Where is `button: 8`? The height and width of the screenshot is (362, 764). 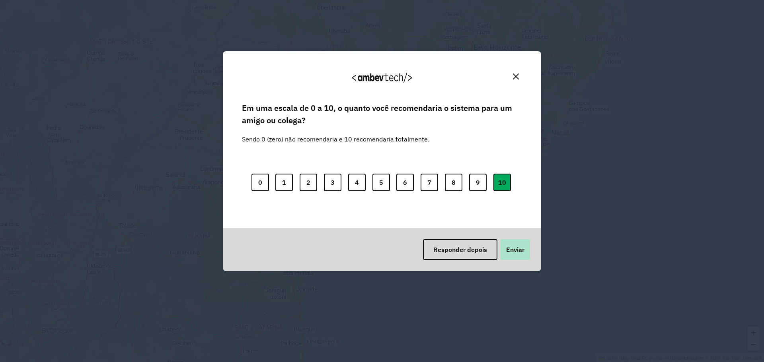 button: 8 is located at coordinates (453, 183).